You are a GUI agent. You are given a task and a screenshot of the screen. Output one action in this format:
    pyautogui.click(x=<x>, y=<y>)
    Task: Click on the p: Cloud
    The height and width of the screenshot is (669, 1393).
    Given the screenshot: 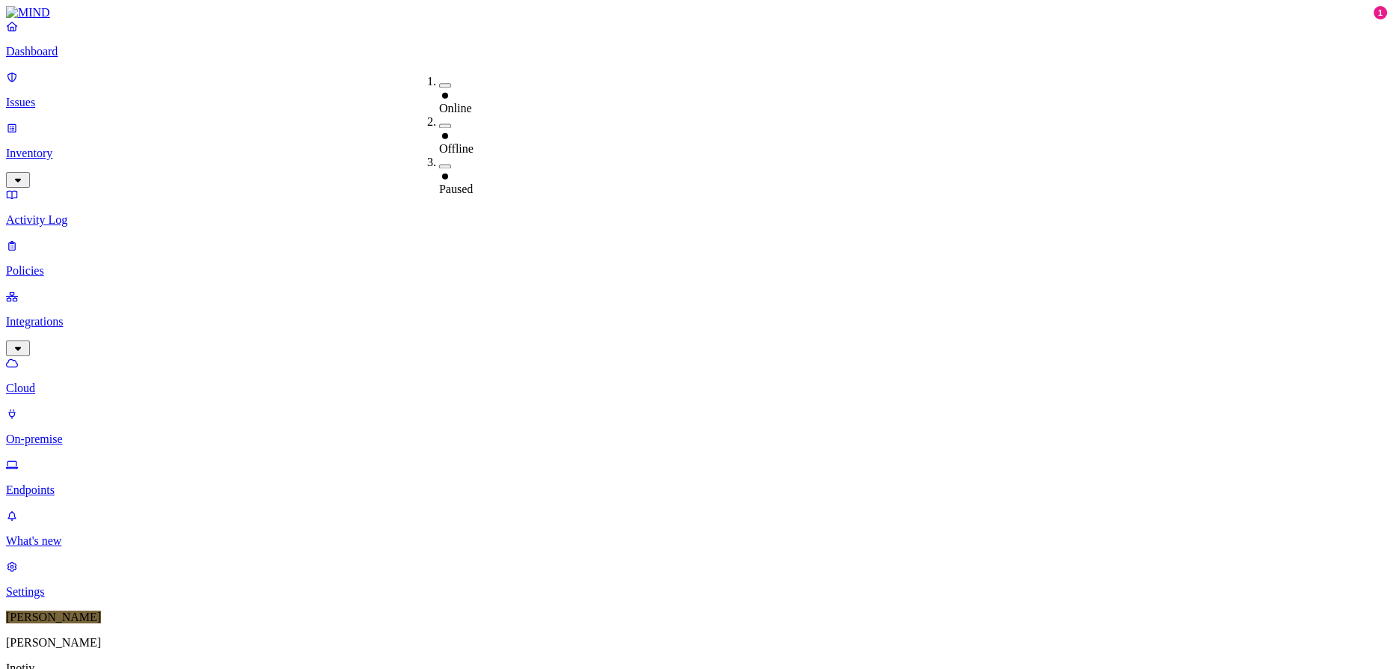 What is the action you would take?
    pyautogui.click(x=697, y=388)
    